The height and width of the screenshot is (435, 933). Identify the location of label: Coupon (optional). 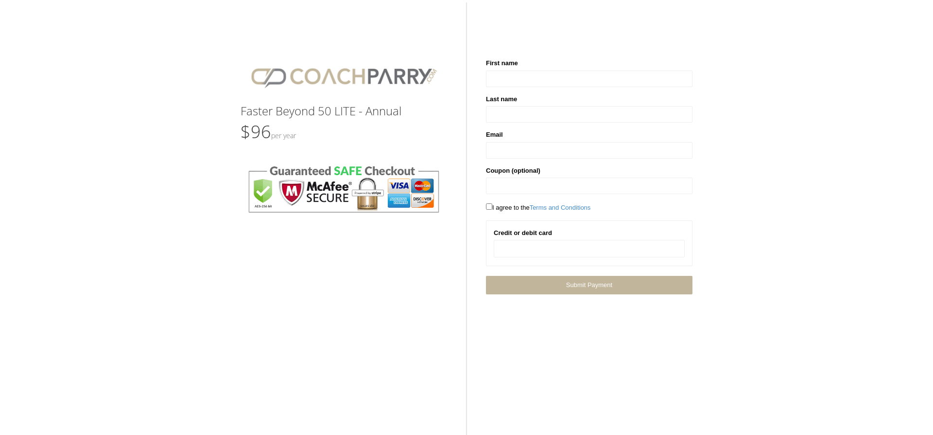
(513, 171).